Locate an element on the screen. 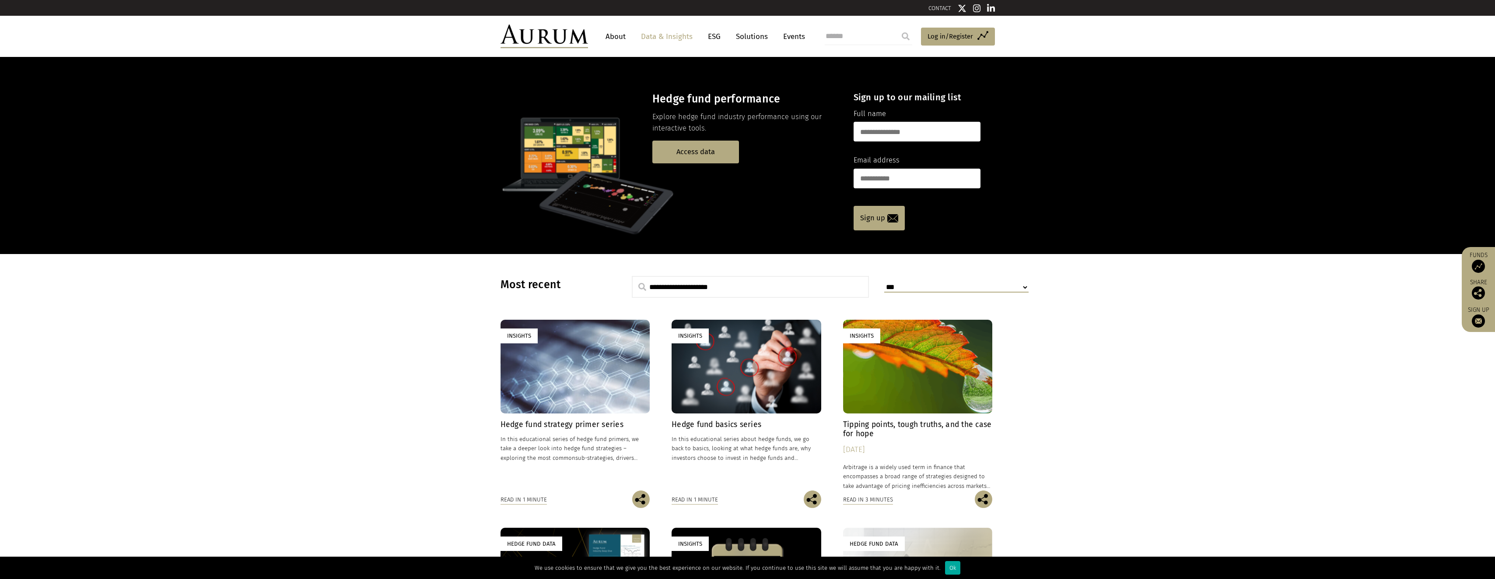 This screenshot has height=579, width=1495. img: Twitter icon is located at coordinates (962, 8).